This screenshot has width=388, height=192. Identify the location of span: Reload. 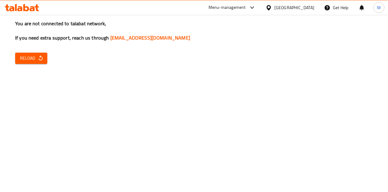
(31, 58).